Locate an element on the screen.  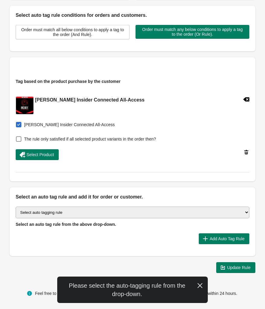
button: Order must match all below conditions to apply a tag to the order (And Rule). is located at coordinates (72, 32).